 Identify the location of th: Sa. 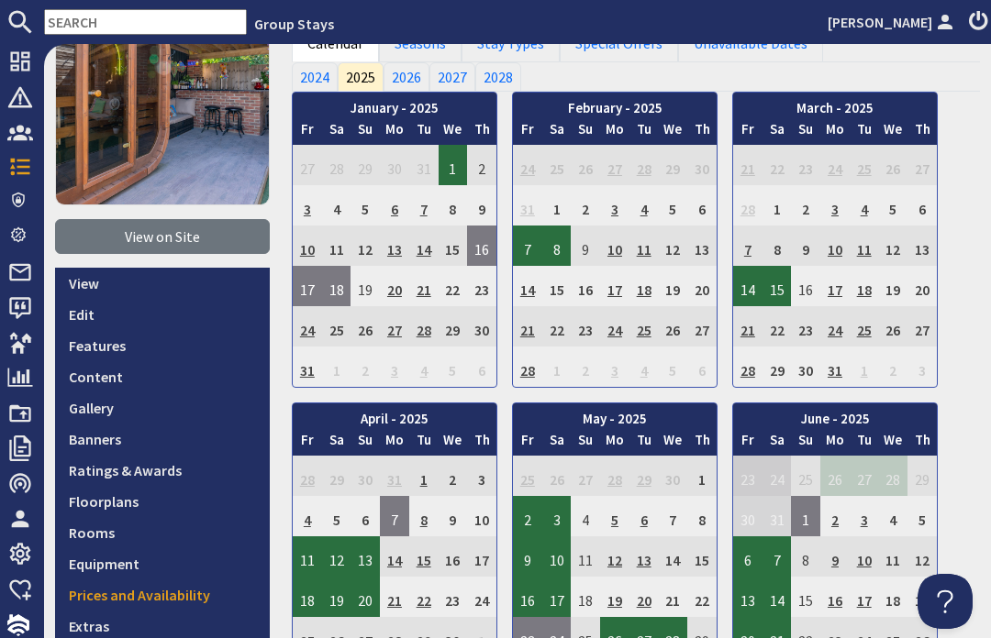
(557, 443).